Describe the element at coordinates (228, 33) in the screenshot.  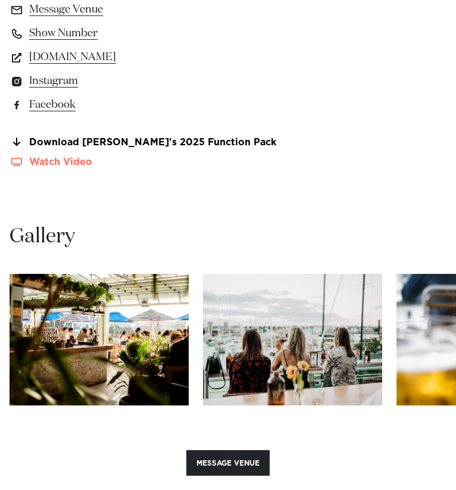
I see `a: Show Number` at that location.